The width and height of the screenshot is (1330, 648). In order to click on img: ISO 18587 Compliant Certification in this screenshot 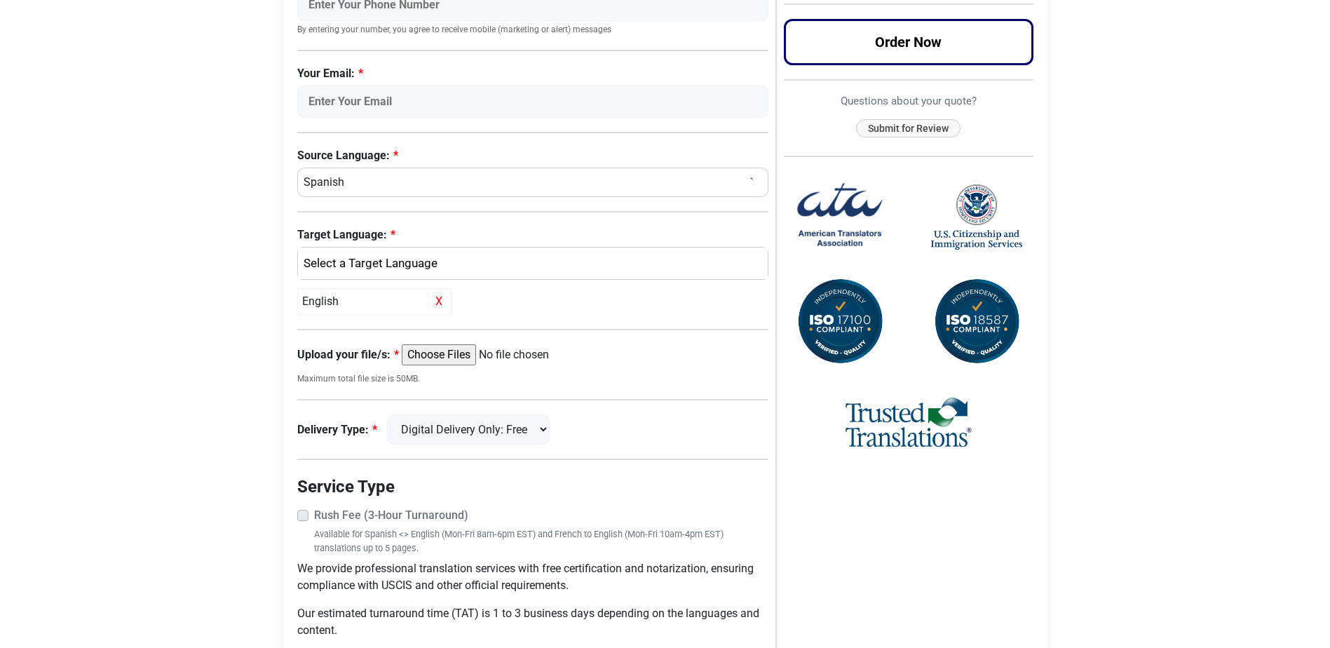, I will do `click(977, 322)`.